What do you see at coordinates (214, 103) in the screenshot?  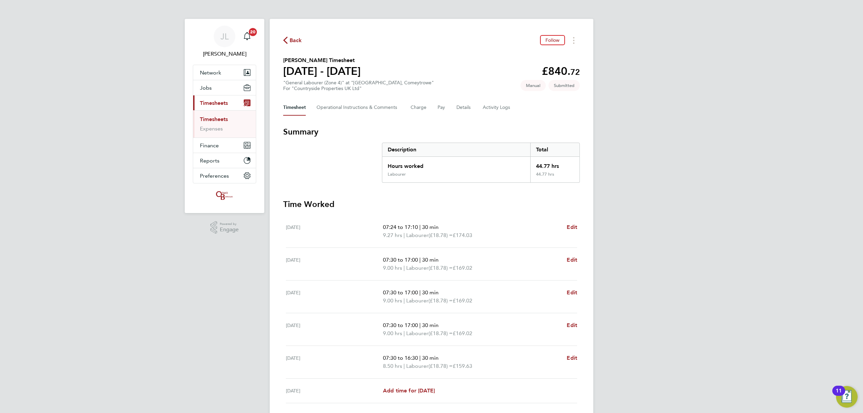 I see `span: Timesheets` at bounding box center [214, 103].